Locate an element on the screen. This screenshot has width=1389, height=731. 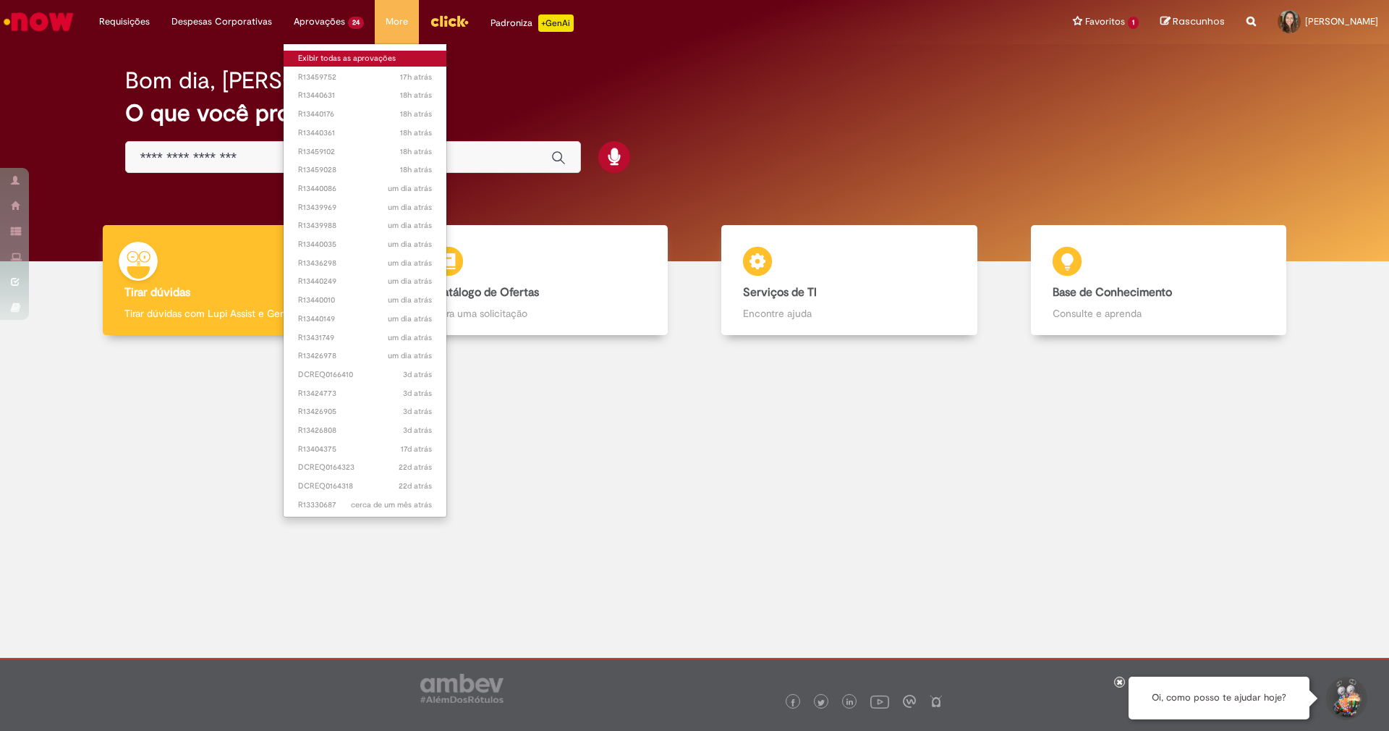
time: 12/08/2025 15:16:54 is located at coordinates (416, 448).